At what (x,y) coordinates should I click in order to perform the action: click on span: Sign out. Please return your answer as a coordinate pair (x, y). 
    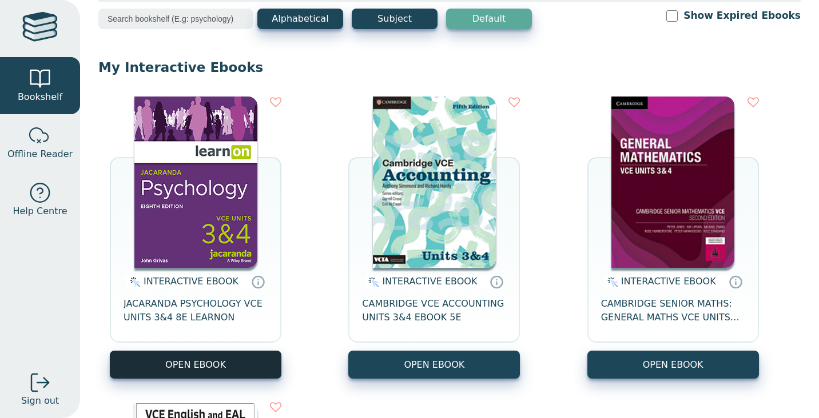
    Looking at the image, I should click on (40, 401).